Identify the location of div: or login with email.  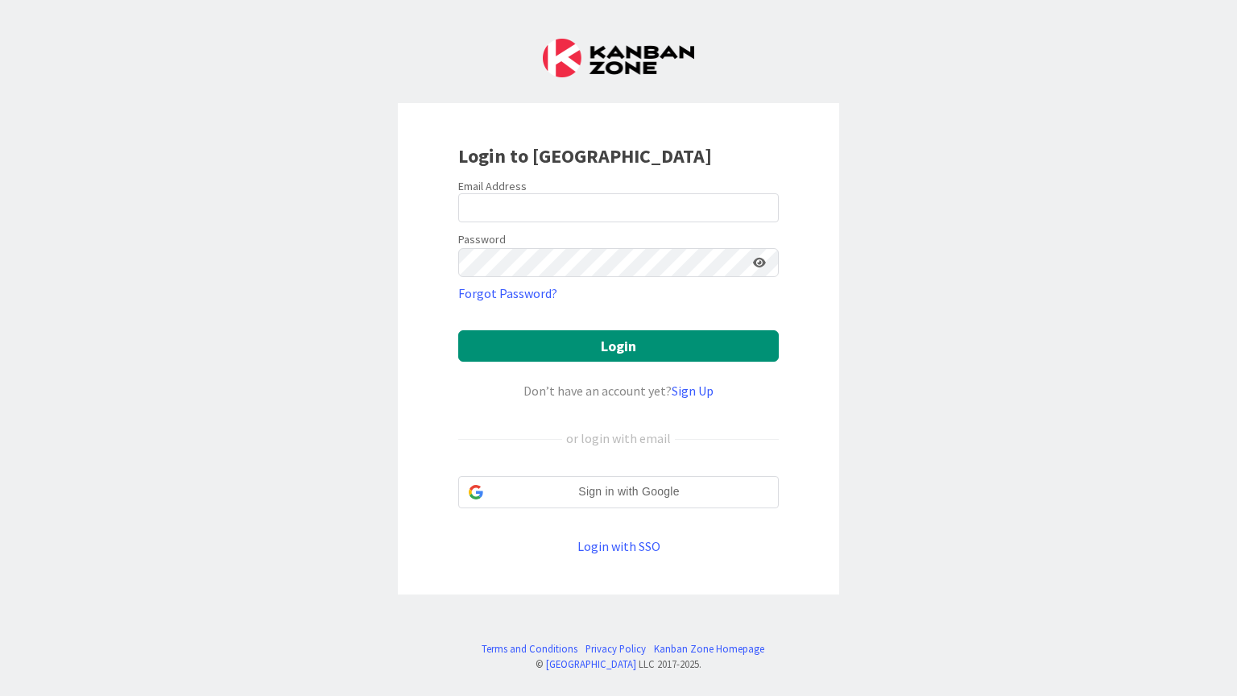
(619, 438).